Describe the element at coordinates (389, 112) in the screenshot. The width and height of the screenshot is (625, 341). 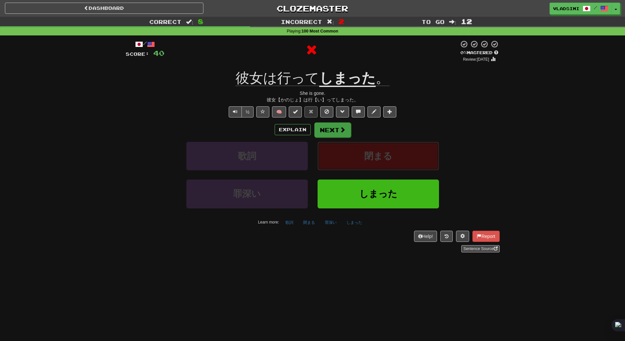
I see `button: Add to collection (alt+a)` at that location.